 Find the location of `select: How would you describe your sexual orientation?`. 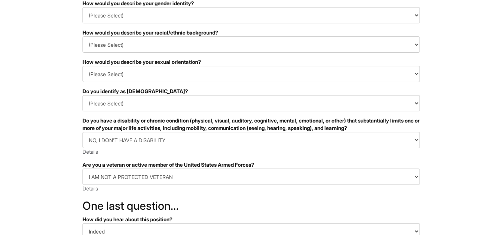

select: How would you describe your sexual orientation? is located at coordinates (251, 74).